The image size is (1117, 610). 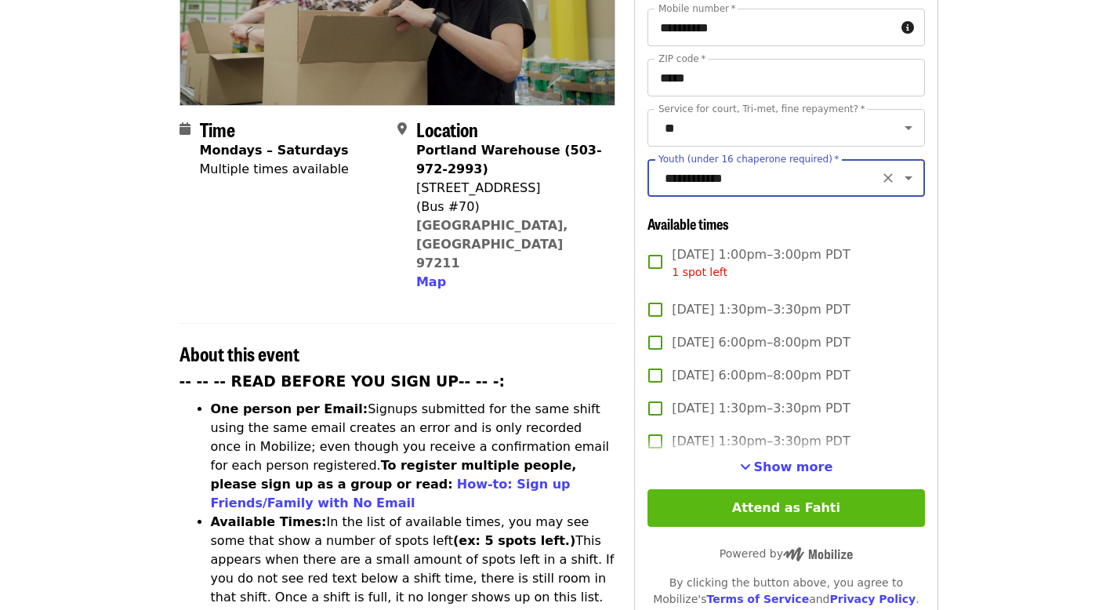 I want to click on strong: One person per Email:, so click(x=289, y=408).